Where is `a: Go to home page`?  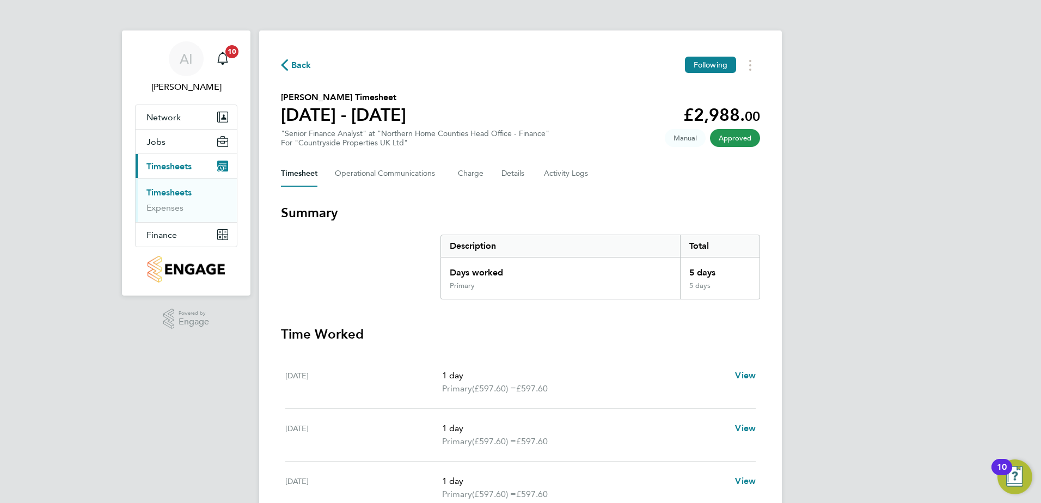
a: Go to home page is located at coordinates (186, 269).